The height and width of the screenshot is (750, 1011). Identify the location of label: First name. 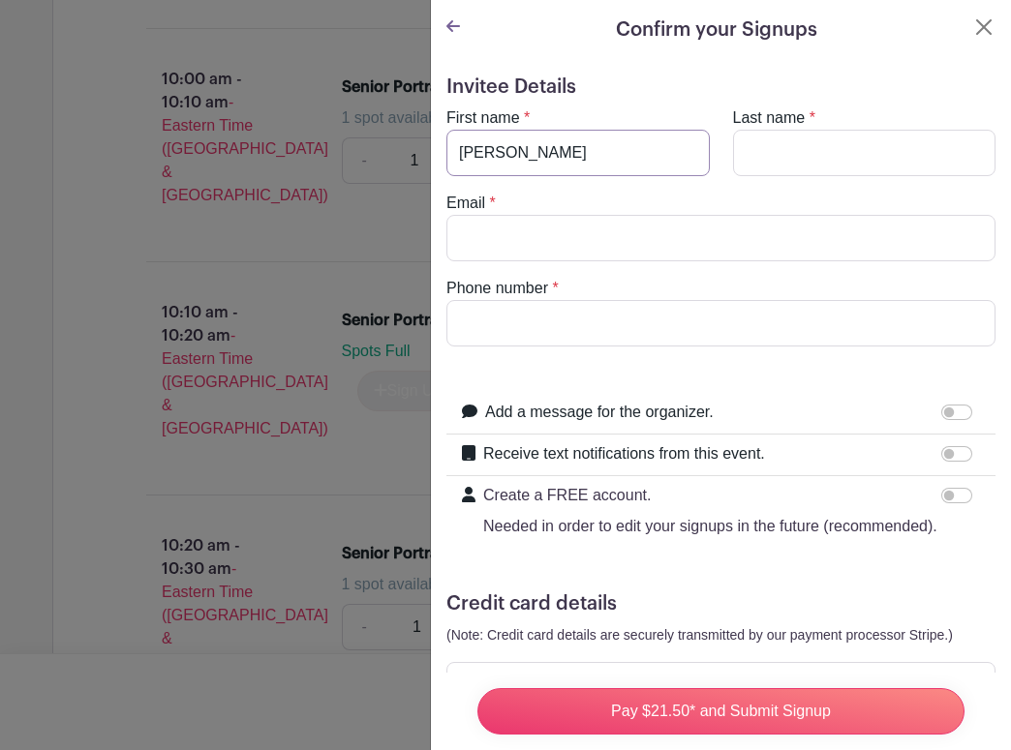
(483, 118).